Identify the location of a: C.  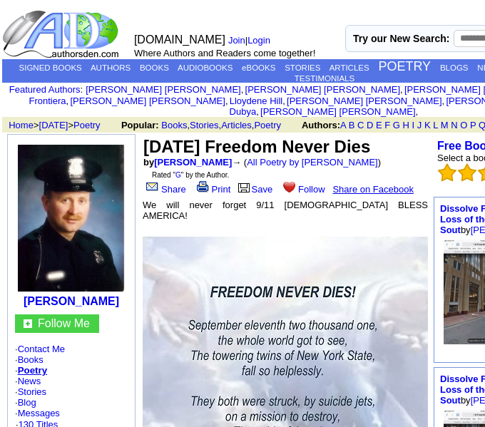
(360, 125).